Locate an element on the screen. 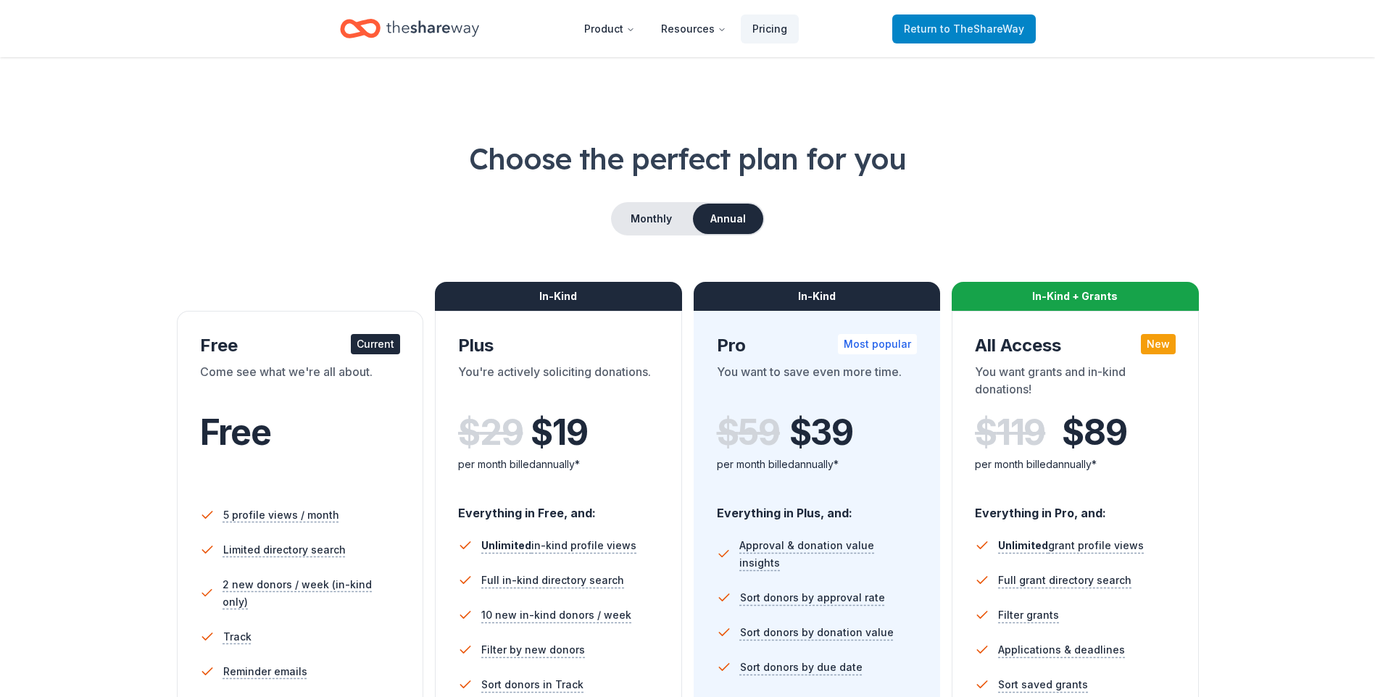 Image resolution: width=1375 pixels, height=697 pixels. div: Everything in Free, and: is located at coordinates (558, 507).